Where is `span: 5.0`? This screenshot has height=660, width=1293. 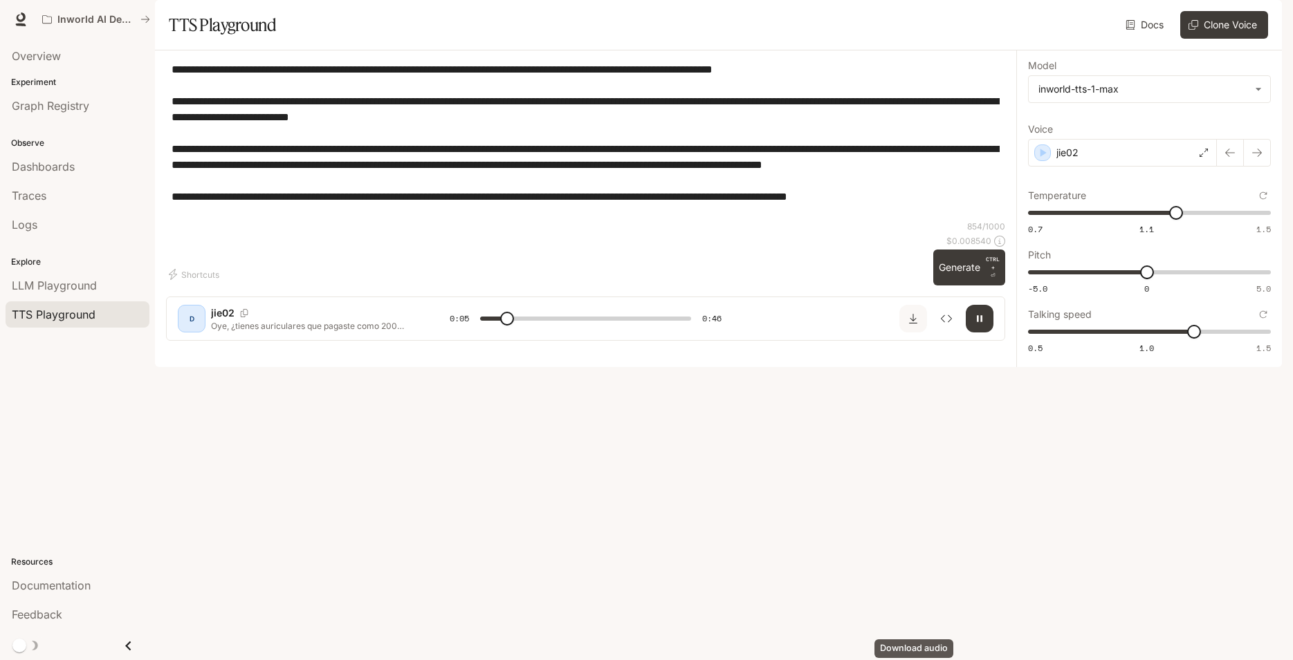
span: 5.0 is located at coordinates (1263, 288).